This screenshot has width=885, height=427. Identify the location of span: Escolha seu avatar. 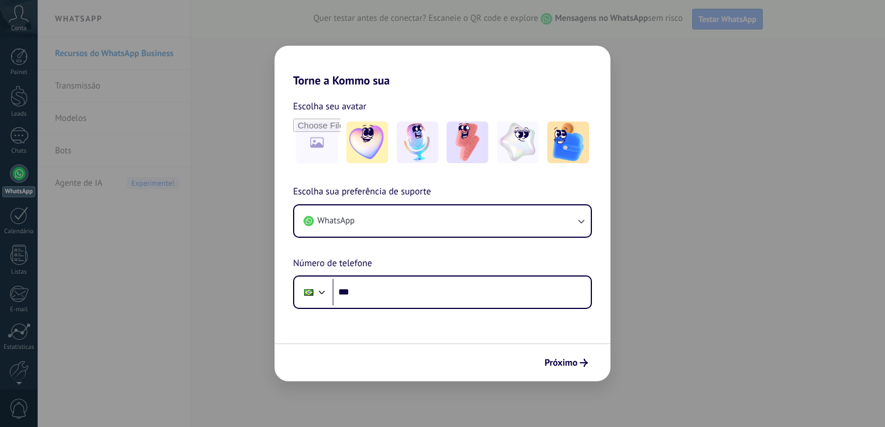
(330, 107).